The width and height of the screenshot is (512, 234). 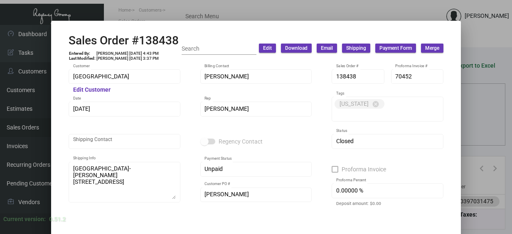 I want to click on span: Regency Contact, so click(x=241, y=142).